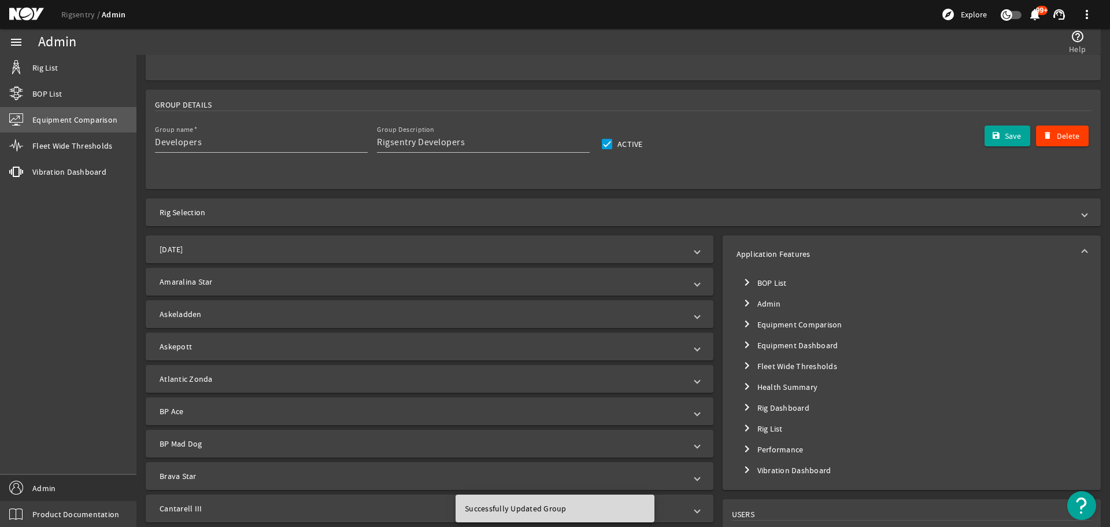 The image size is (1110, 527). I want to click on mat-icon: menu, so click(16, 42).